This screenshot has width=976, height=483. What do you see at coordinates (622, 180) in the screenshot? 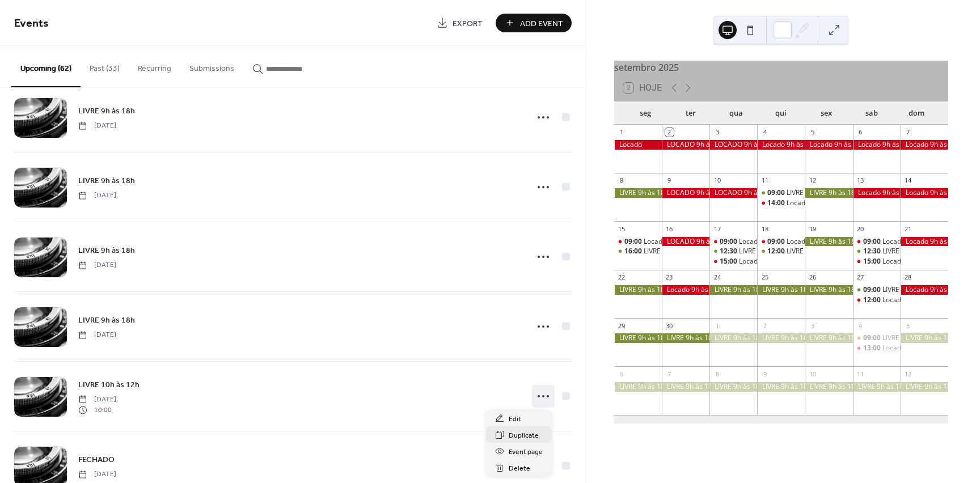
I see `div: 8` at bounding box center [622, 180].